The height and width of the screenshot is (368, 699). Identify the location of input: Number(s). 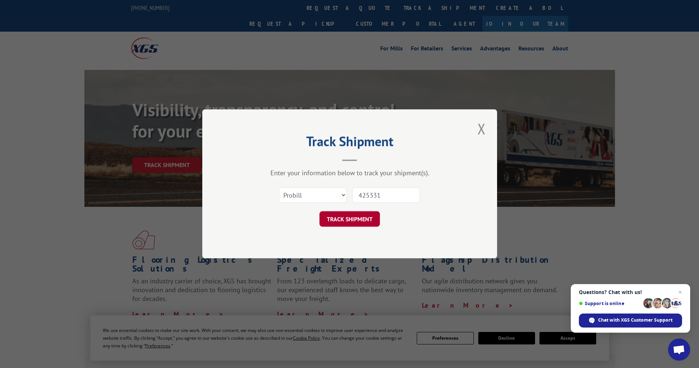
(386, 196).